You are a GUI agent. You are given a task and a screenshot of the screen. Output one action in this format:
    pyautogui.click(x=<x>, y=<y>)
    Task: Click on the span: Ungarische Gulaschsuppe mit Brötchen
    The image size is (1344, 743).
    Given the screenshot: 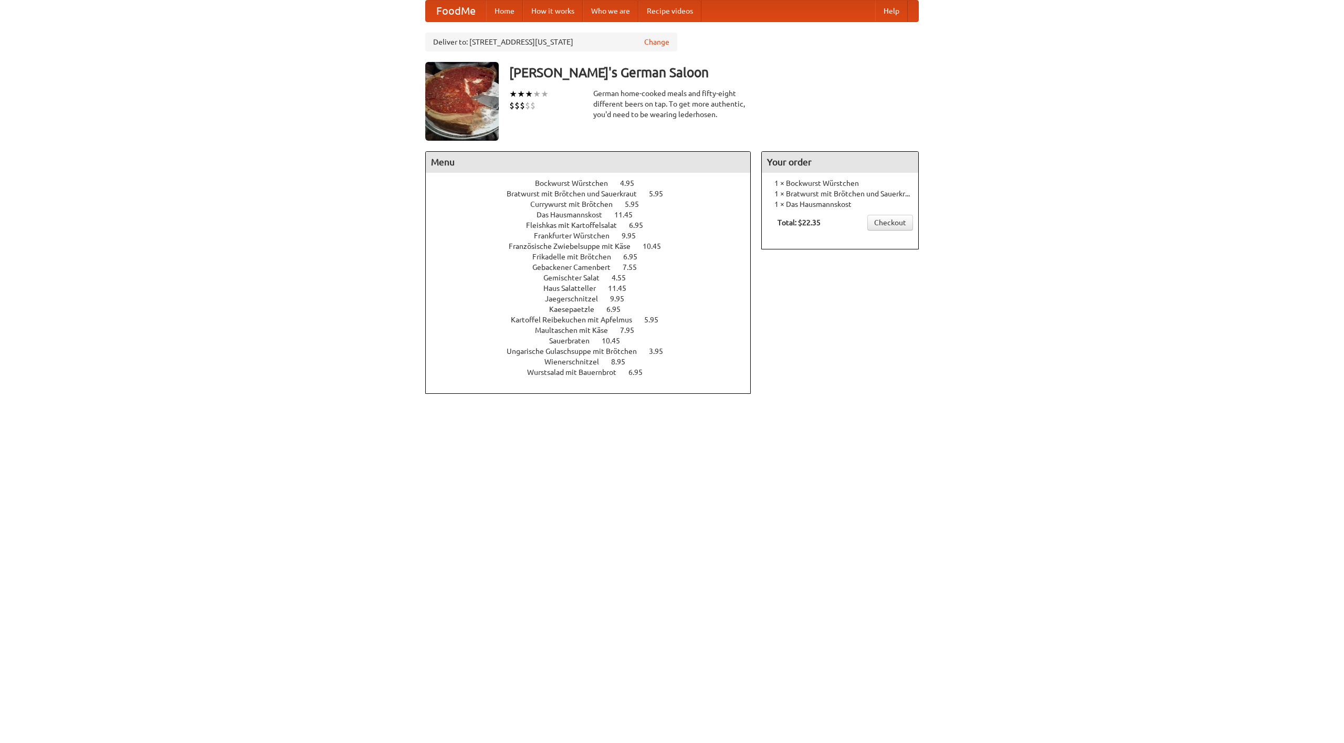 What is the action you would take?
    pyautogui.click(x=577, y=351)
    